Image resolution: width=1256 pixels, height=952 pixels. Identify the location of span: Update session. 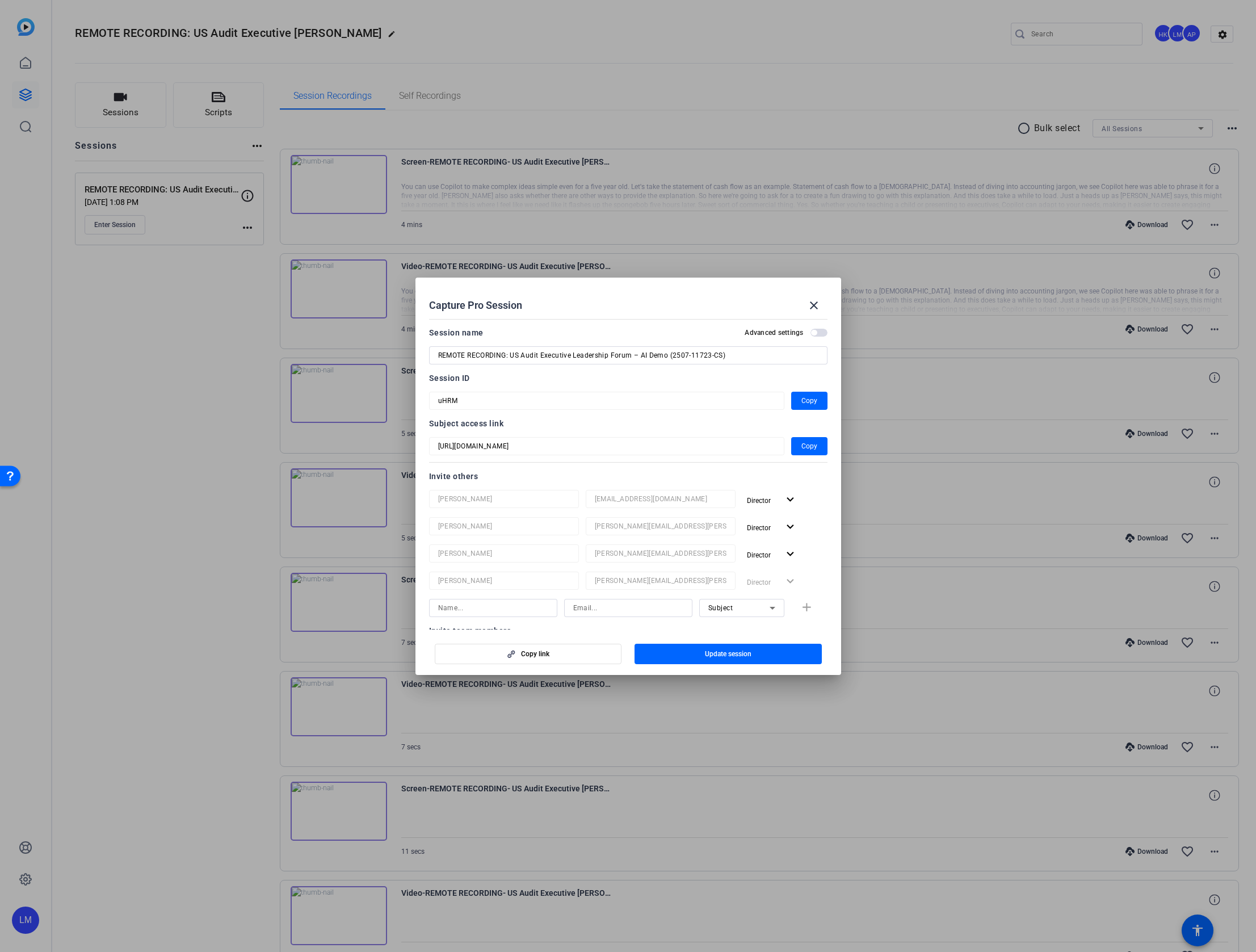
(729, 654).